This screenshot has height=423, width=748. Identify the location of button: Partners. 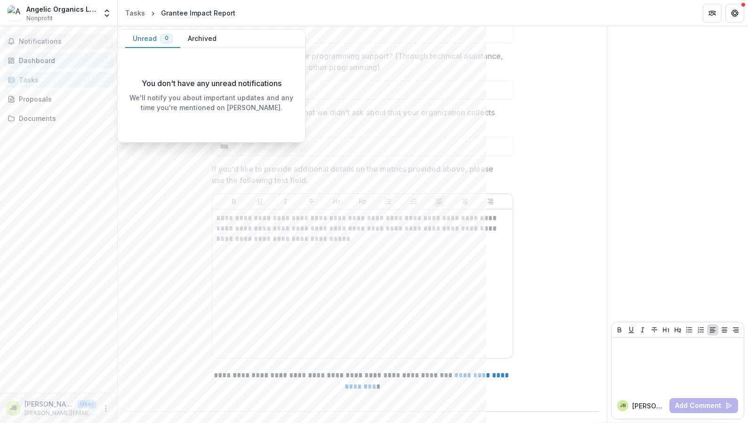
(713, 13).